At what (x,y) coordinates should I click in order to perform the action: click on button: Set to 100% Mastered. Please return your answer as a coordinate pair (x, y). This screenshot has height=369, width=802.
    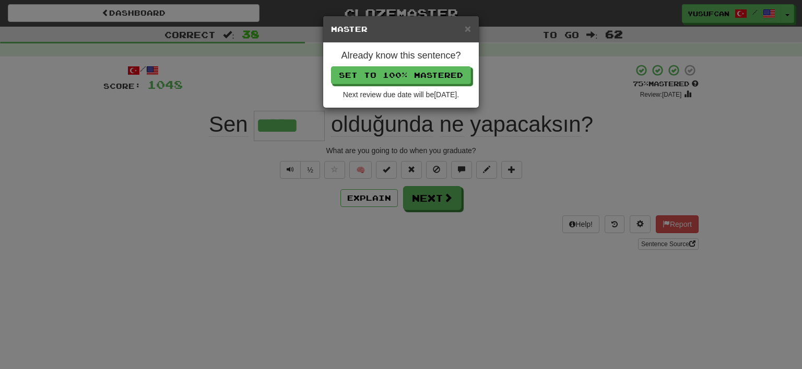
    Looking at the image, I should click on (401, 75).